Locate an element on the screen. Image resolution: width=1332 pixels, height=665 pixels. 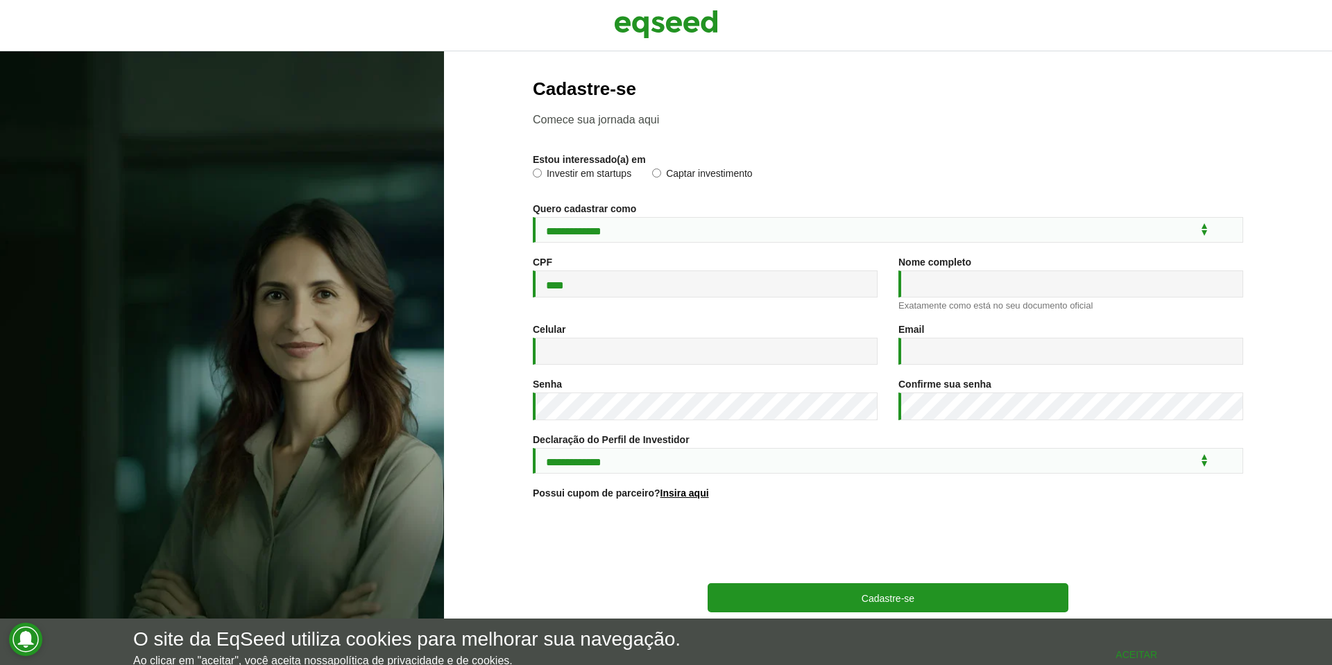
button: Cadastre-se is located at coordinates (888, 598).